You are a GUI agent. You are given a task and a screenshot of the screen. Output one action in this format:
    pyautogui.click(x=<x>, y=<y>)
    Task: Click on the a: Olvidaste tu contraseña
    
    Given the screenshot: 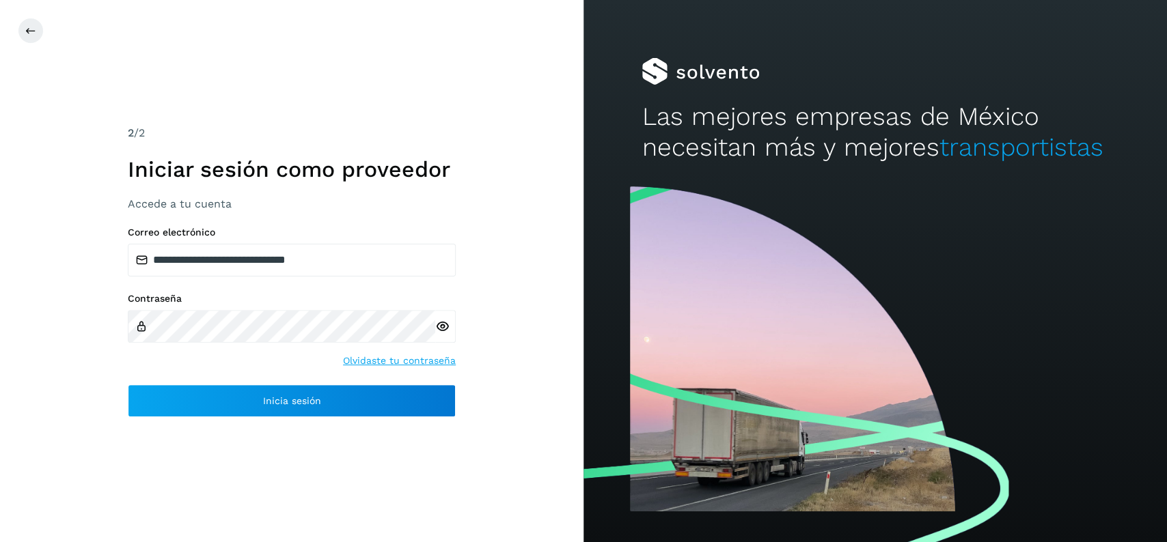 What is the action you would take?
    pyautogui.click(x=399, y=361)
    